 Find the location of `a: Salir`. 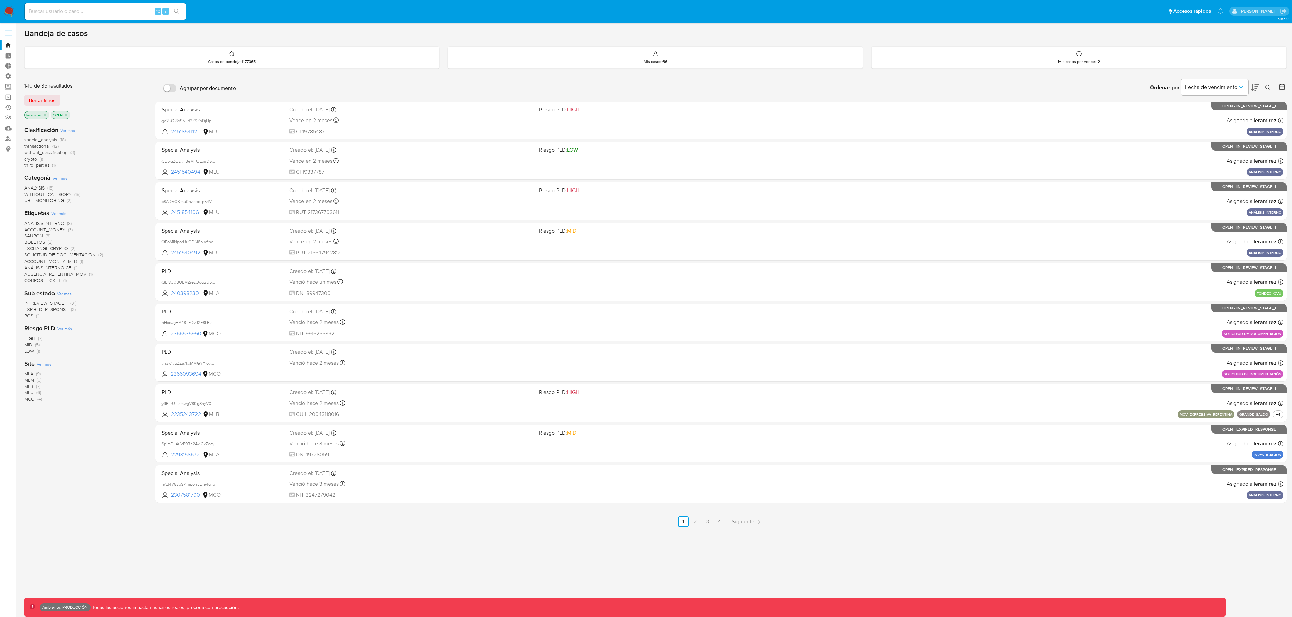

a: Salir is located at coordinates (1283, 11).